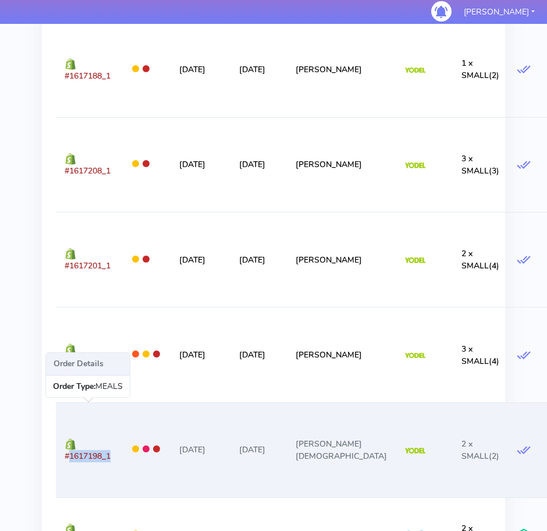 This screenshot has height=531, width=547. I want to click on b: Order Type:, so click(74, 386).